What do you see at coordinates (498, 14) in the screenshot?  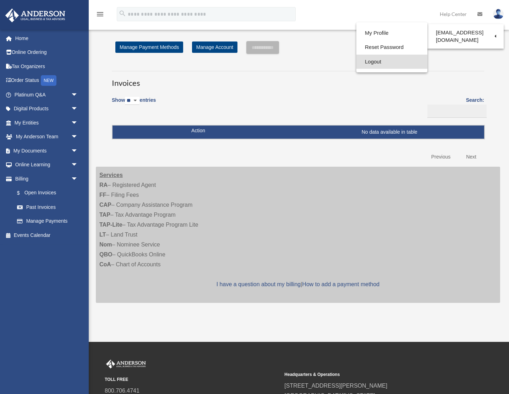 I see `img: User Pic` at bounding box center [498, 14].